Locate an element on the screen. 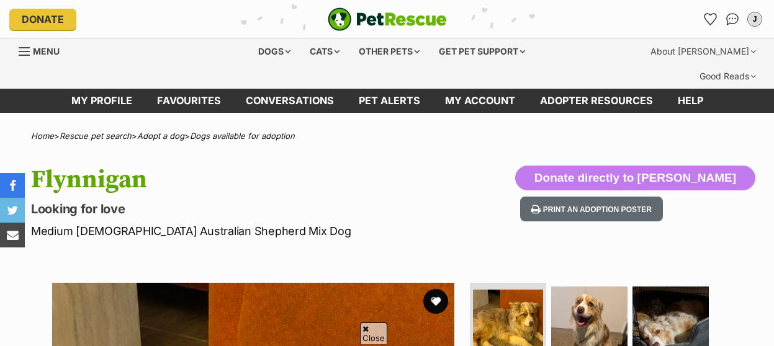 The width and height of the screenshot is (774, 346). div: Other pets is located at coordinates (389, 52).